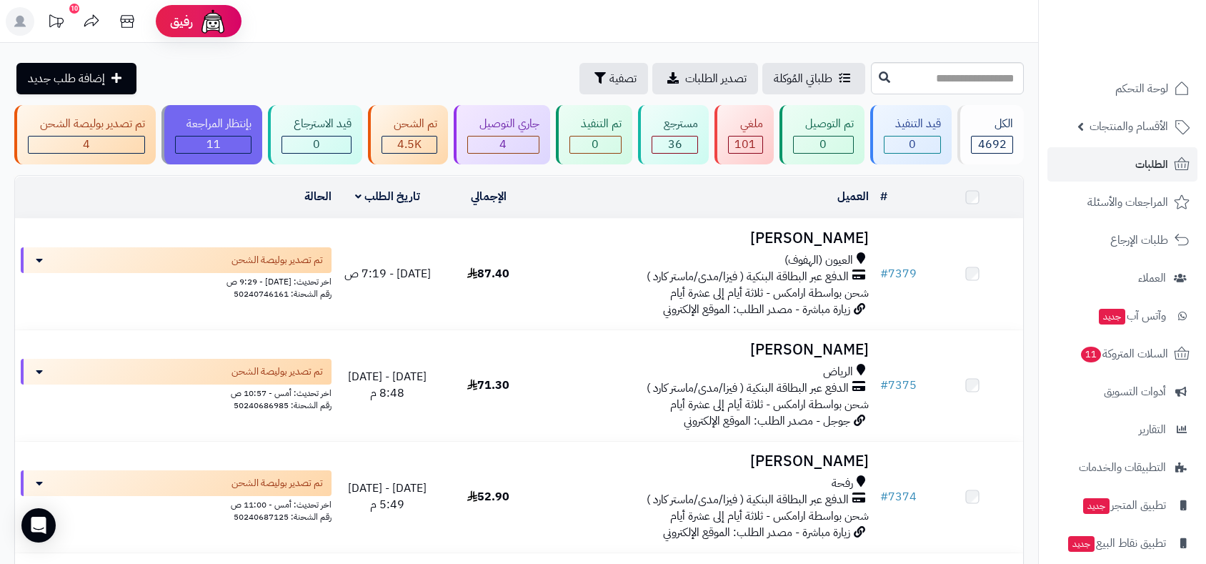 The height and width of the screenshot is (564, 1206). I want to click on a: السلات المتروكة11, so click(1122, 354).